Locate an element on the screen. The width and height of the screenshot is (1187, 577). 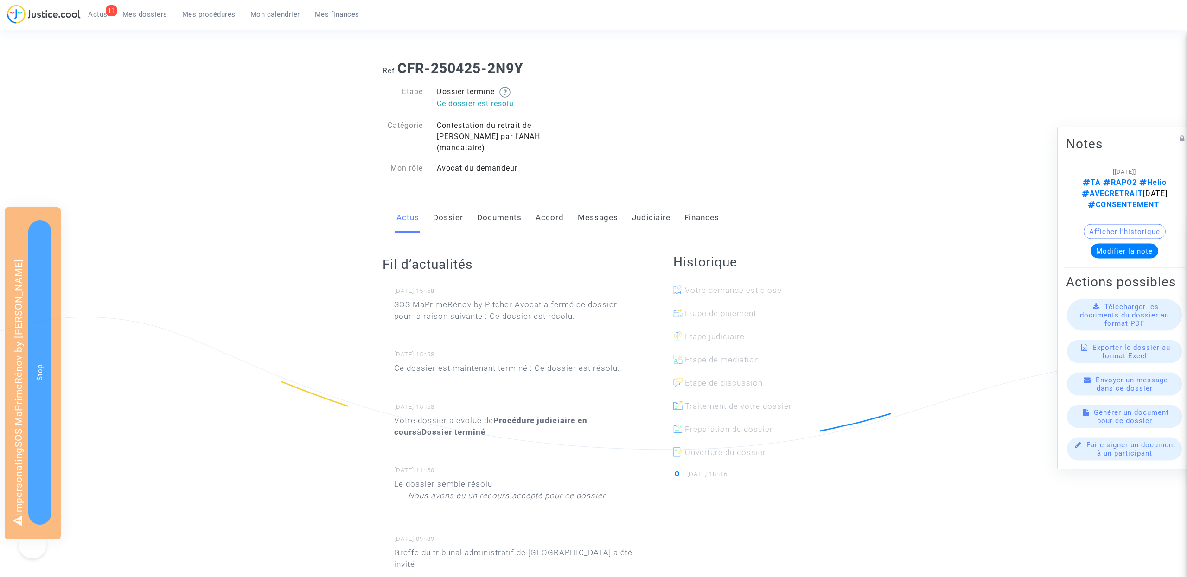
b: CFR-250425-2N9Y is located at coordinates (460, 68).